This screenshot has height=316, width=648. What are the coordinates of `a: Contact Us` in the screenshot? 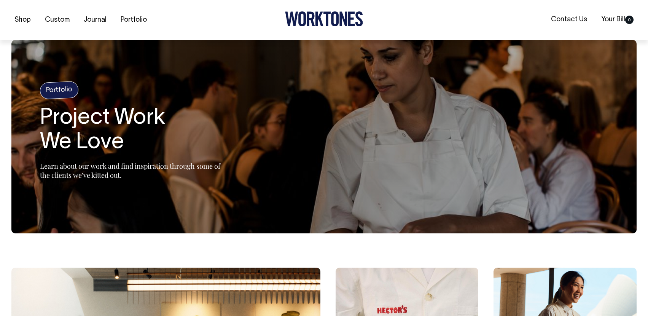 It's located at (569, 19).